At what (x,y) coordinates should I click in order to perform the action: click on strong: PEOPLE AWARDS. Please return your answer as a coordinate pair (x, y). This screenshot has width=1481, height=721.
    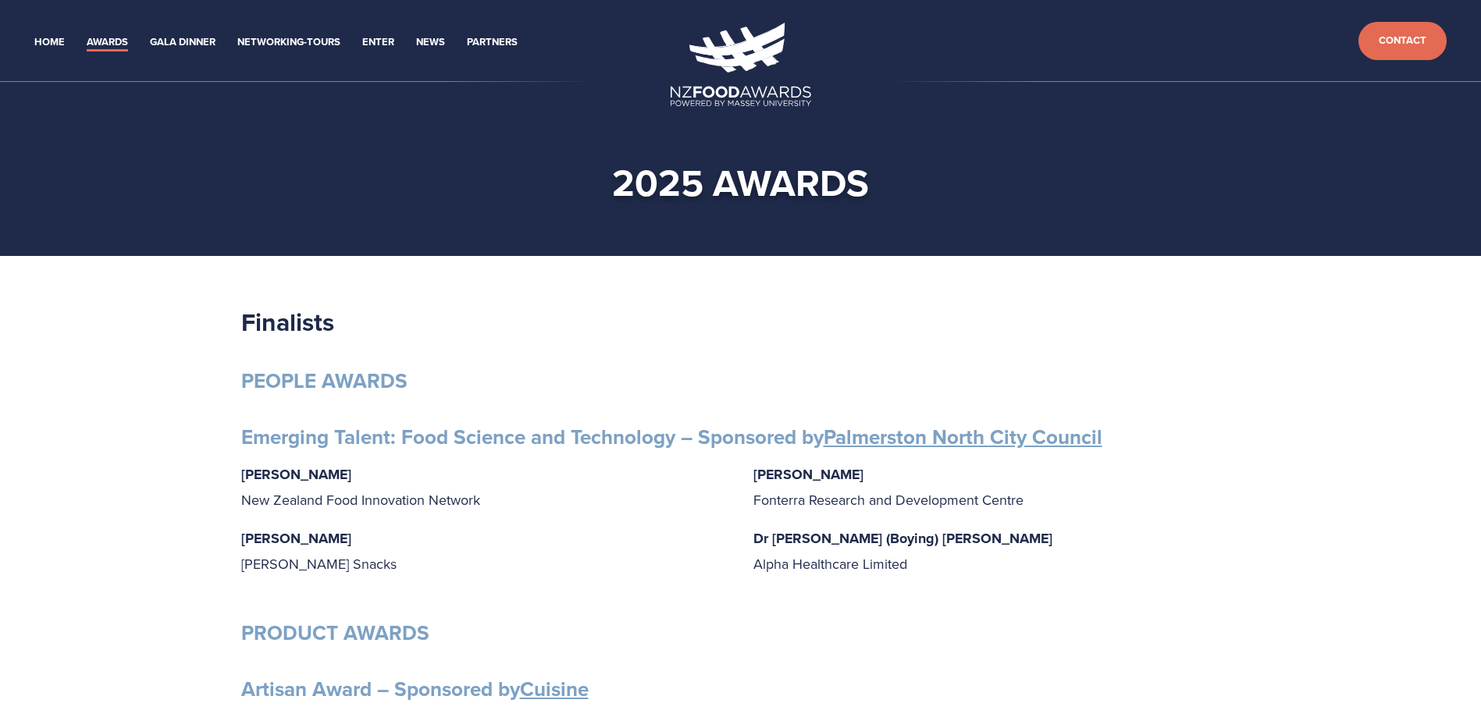
    Looking at the image, I should click on (324, 381).